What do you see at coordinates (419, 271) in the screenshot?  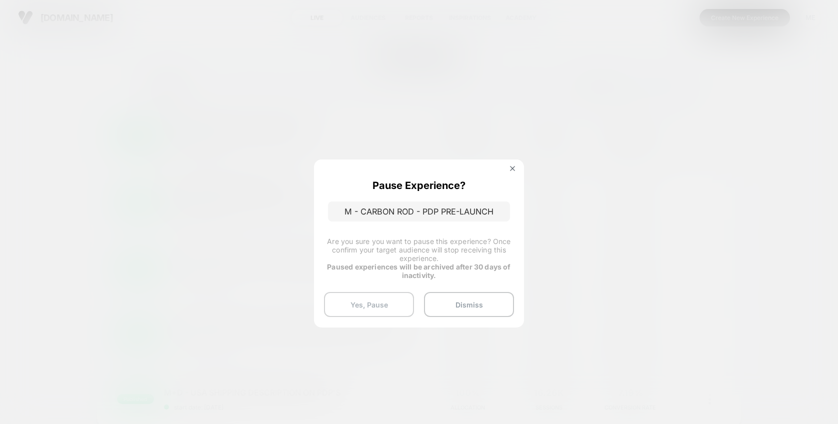 I see `strong: Paused experiences will be archived after 30 days of inactivity.` at bounding box center [419, 271].